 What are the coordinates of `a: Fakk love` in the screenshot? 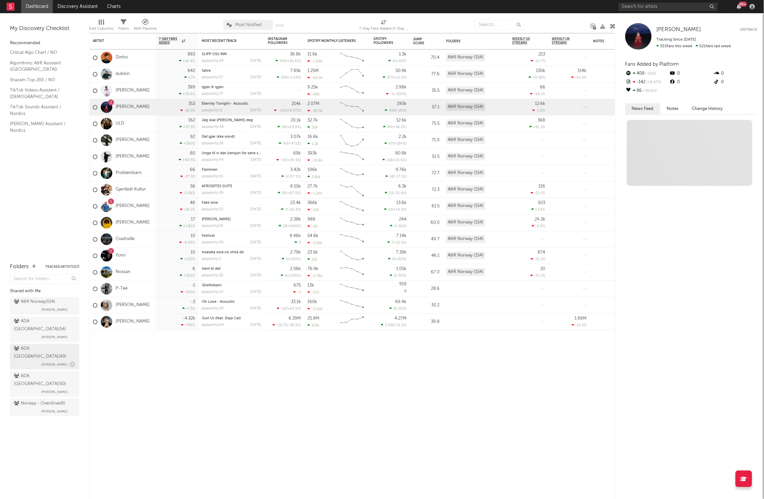 It's located at (210, 203).